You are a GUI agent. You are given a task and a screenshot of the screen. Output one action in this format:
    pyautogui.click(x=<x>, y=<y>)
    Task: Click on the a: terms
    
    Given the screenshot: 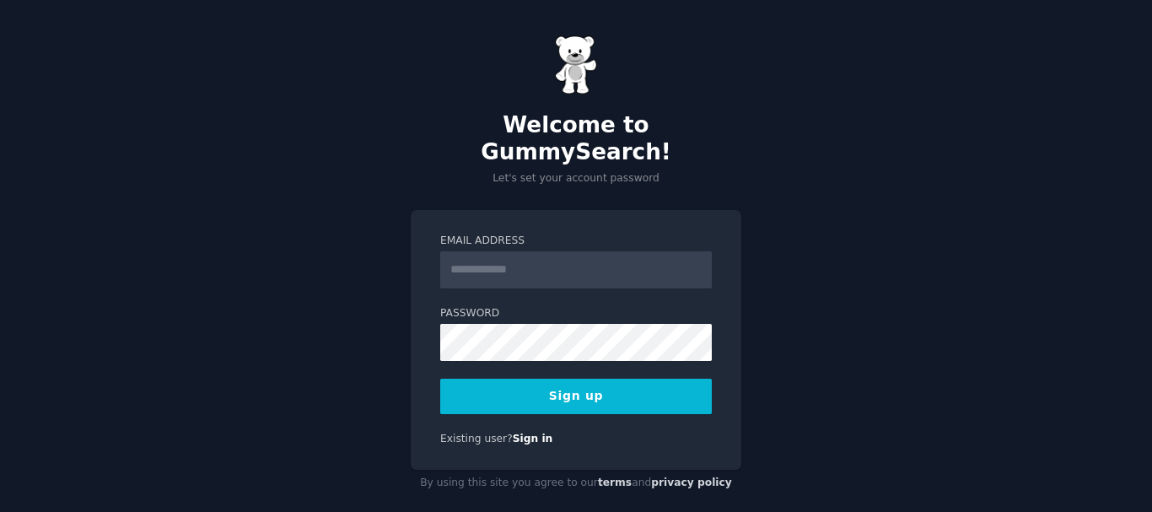 What is the action you would take?
    pyautogui.click(x=615, y=483)
    